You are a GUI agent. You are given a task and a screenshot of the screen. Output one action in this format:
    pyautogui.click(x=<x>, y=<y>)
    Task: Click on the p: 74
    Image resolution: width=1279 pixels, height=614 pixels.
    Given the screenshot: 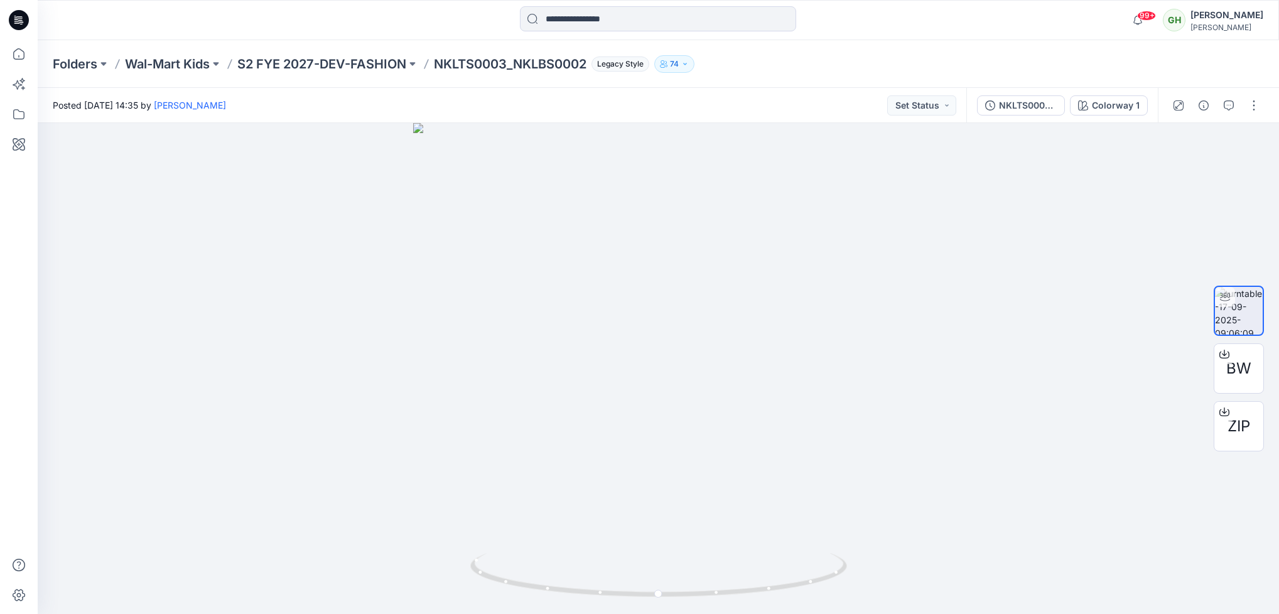 What is the action you would take?
    pyautogui.click(x=674, y=64)
    